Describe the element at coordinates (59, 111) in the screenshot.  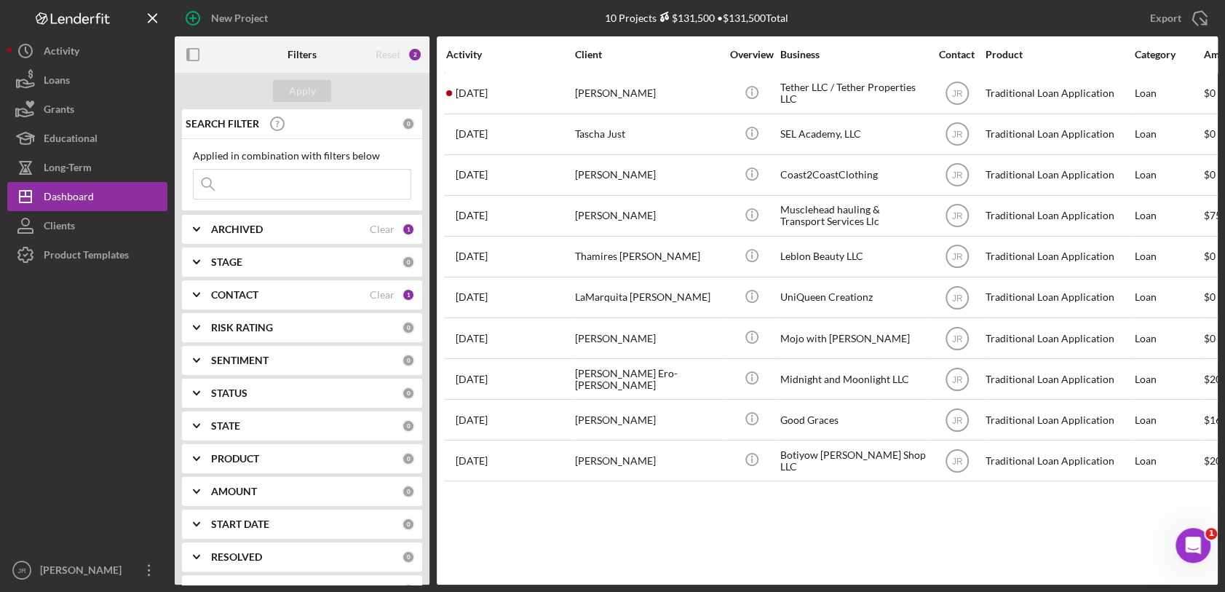
I see `div: Grants` at that location.